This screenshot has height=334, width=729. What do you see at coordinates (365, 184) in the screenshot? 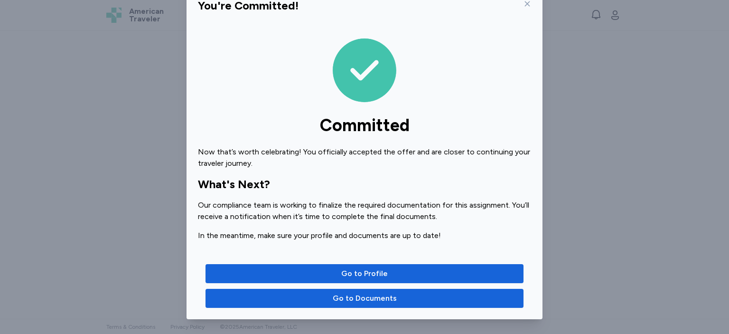
I see `div: What's Next?` at bounding box center [365, 184].